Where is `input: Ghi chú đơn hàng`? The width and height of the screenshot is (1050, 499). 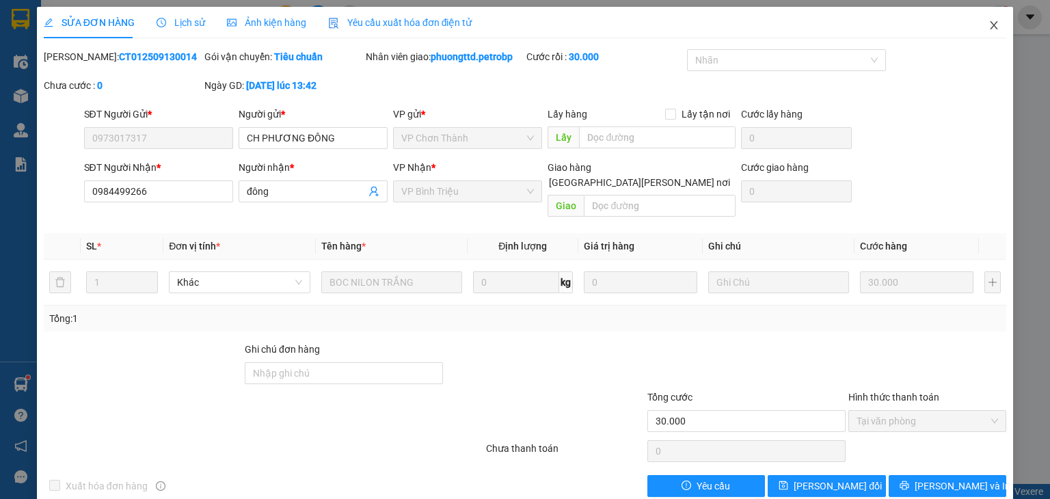 input: Ghi chú đơn hàng is located at coordinates (344, 373).